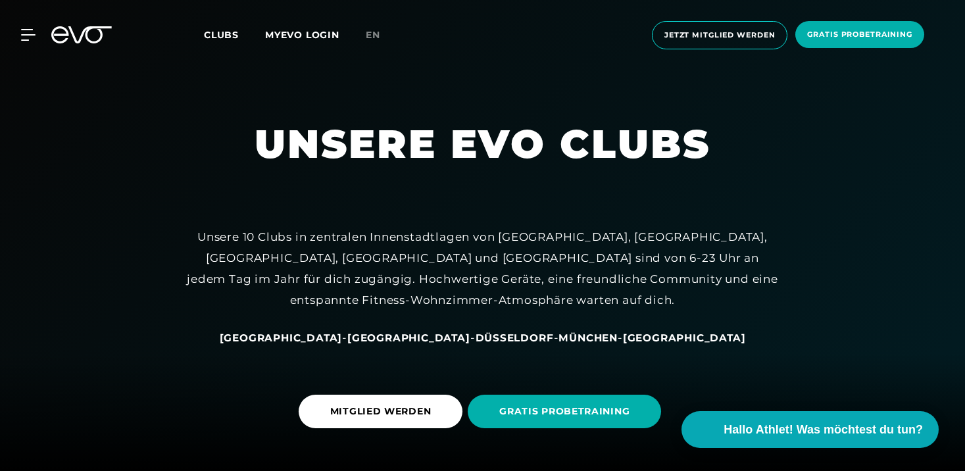 The image size is (965, 471). What do you see at coordinates (221, 35) in the screenshot?
I see `span: Clubs` at bounding box center [221, 35].